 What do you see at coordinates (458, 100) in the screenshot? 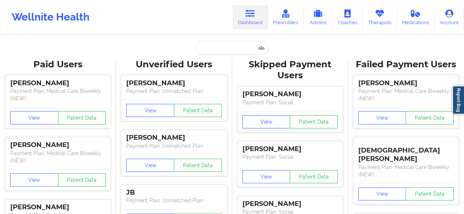
I see `a: Report Bug` at bounding box center [458, 100].